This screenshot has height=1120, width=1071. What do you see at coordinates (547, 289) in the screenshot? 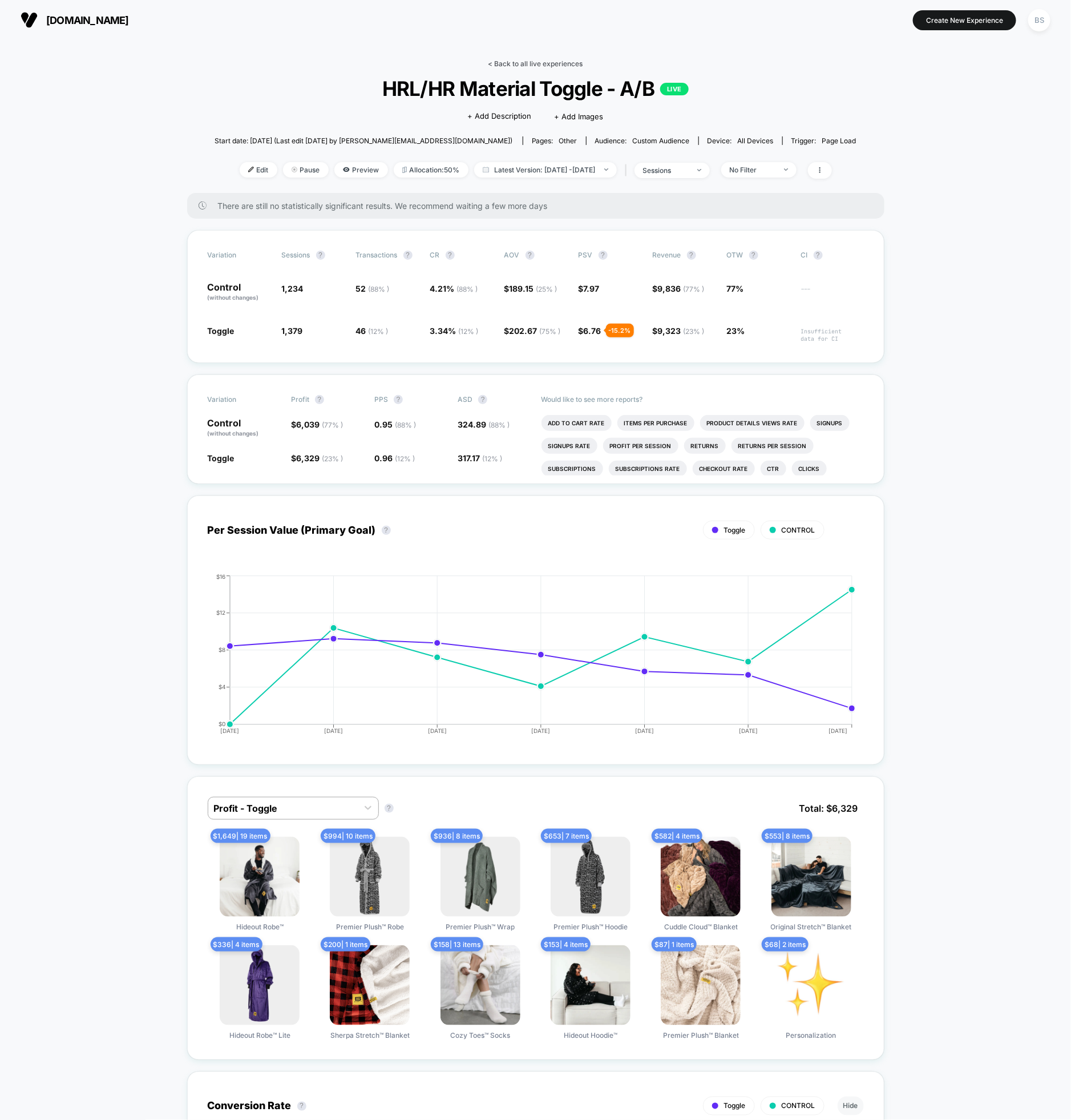
I see `span: ( 25 % )` at bounding box center [547, 289].